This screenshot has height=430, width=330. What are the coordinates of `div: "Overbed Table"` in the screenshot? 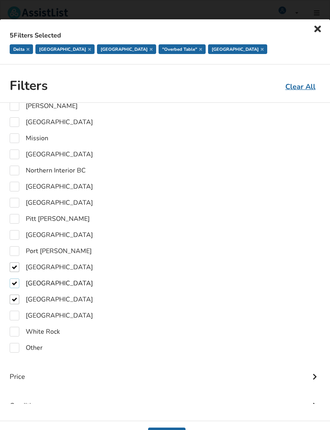 It's located at (182, 49).